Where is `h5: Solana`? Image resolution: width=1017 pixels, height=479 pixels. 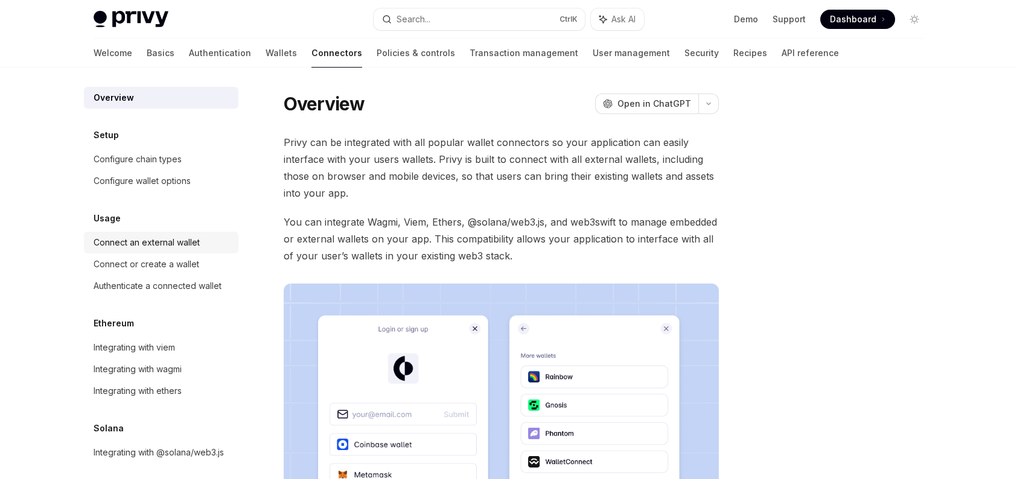
h5: Solana is located at coordinates (109, 429).